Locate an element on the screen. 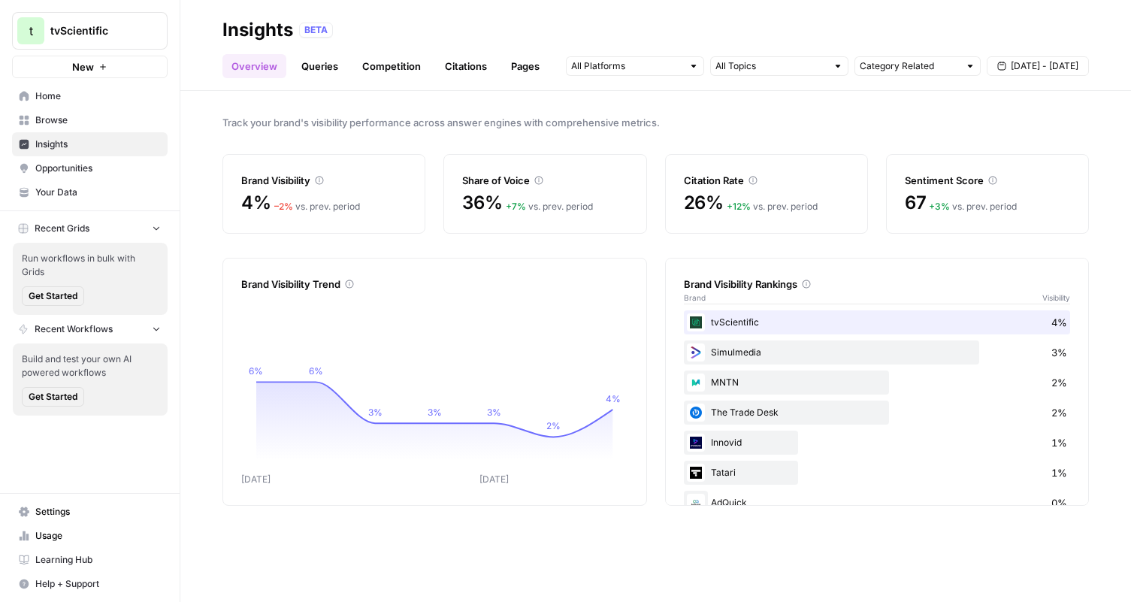  div: Brand Visibility Rankings is located at coordinates (877, 284).